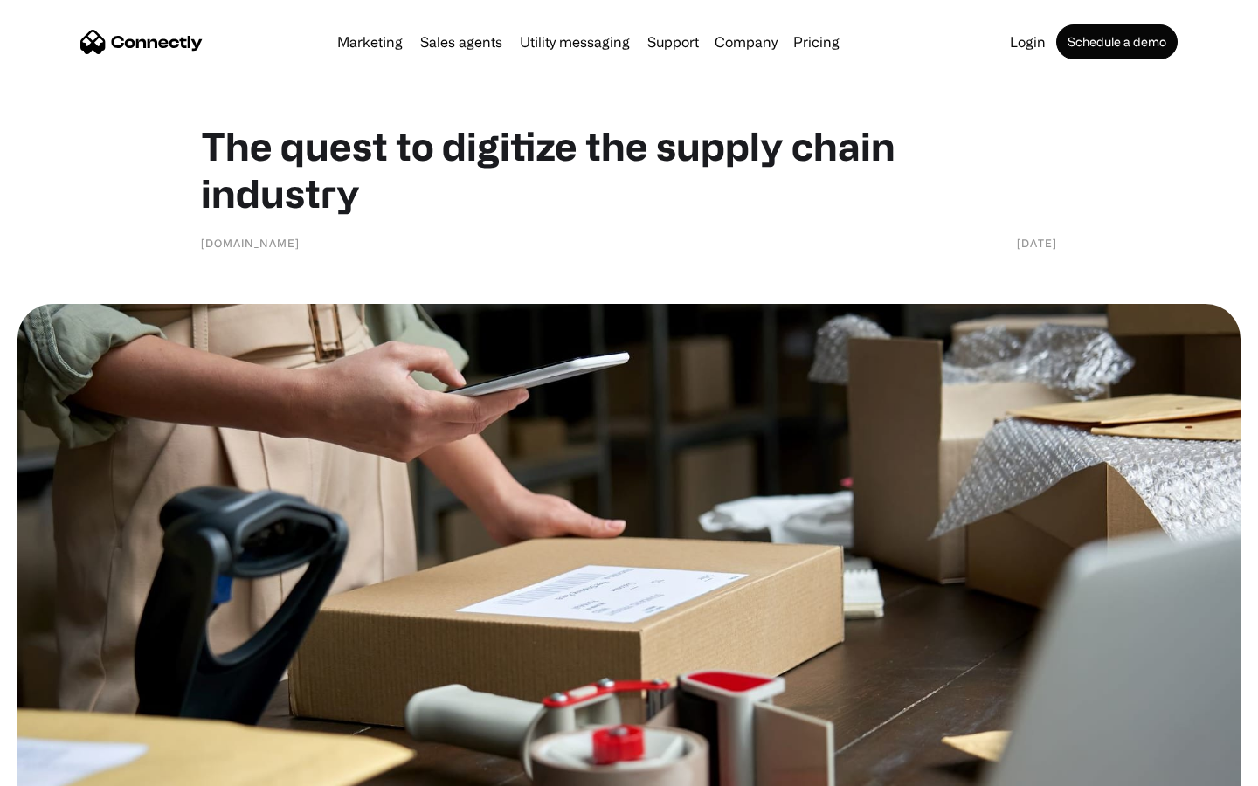 This screenshot has height=786, width=1258. I want to click on a: Support, so click(673, 42).